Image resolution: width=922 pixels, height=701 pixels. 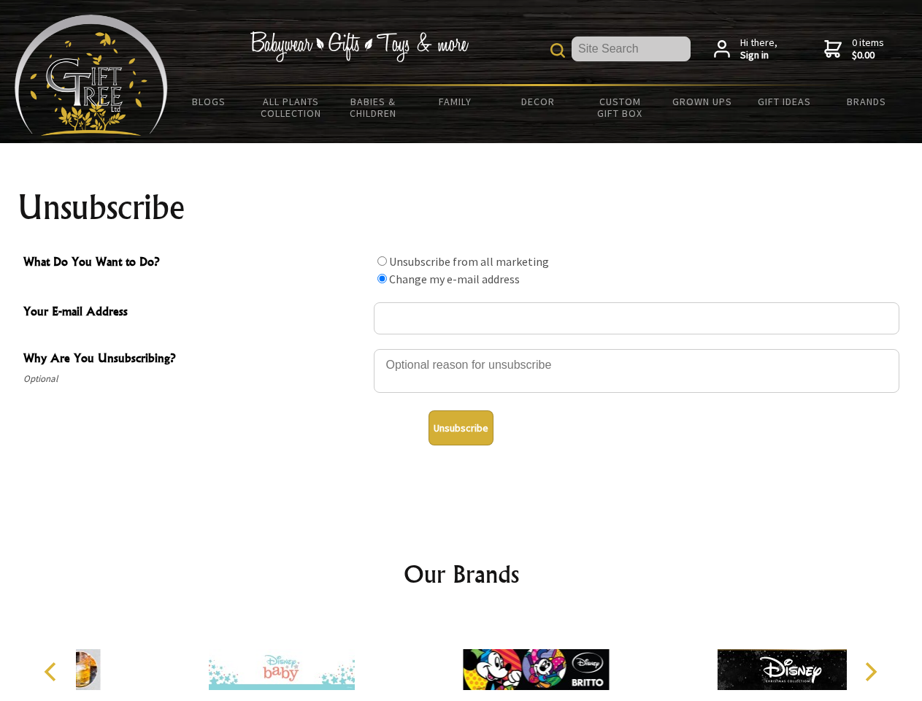 What do you see at coordinates (537, 101) in the screenshot?
I see `a: Decor` at bounding box center [537, 101].